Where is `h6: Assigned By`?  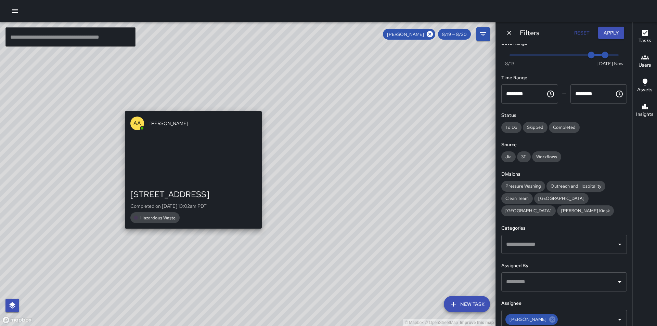
h6: Assigned By is located at coordinates (564, 266).